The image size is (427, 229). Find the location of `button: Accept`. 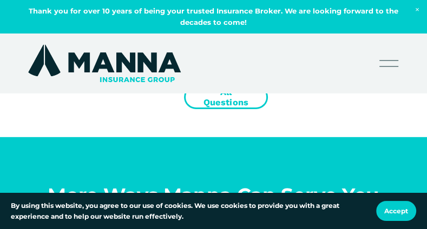

button: Accept is located at coordinates (396, 211).